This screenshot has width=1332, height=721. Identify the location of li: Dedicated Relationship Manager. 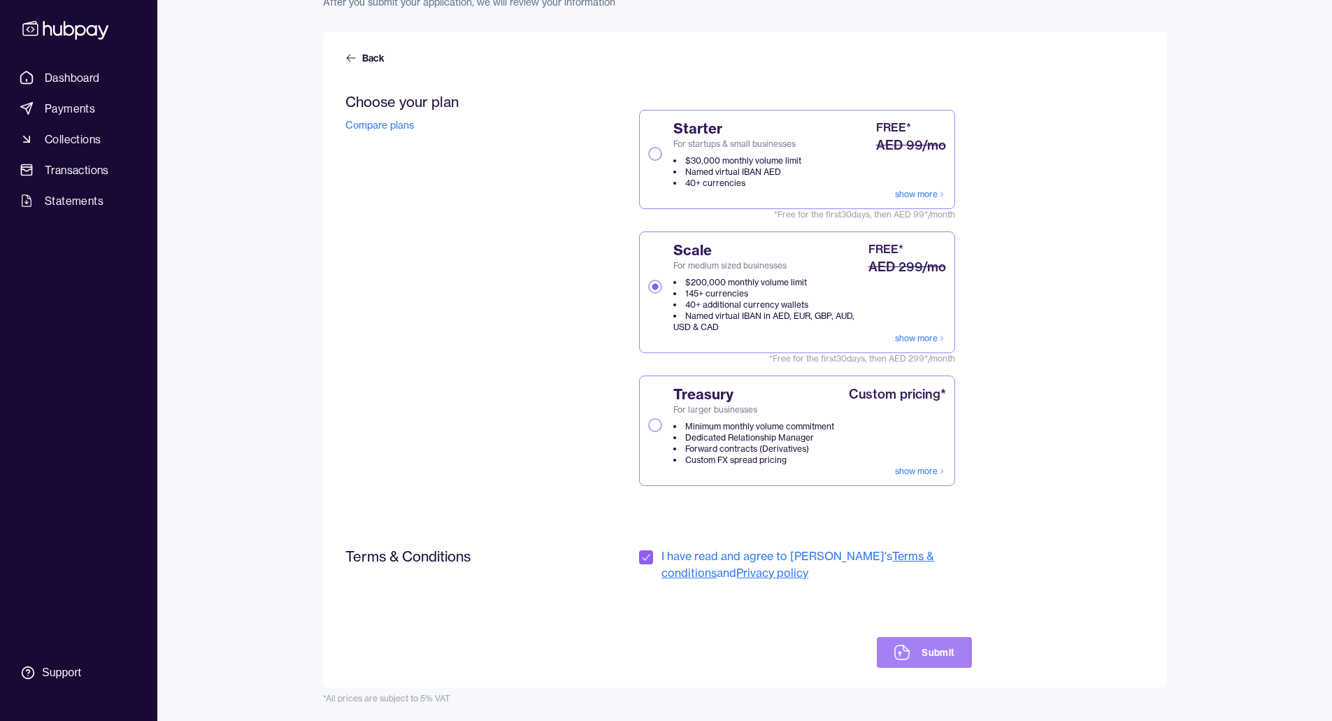
(754, 438).